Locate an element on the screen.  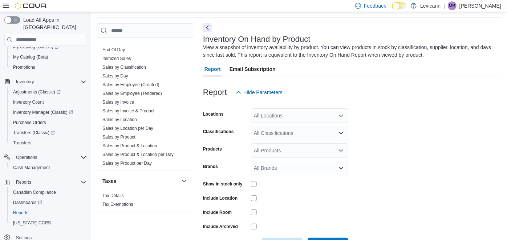
span: Hide Parameters is located at coordinates (263, 92).